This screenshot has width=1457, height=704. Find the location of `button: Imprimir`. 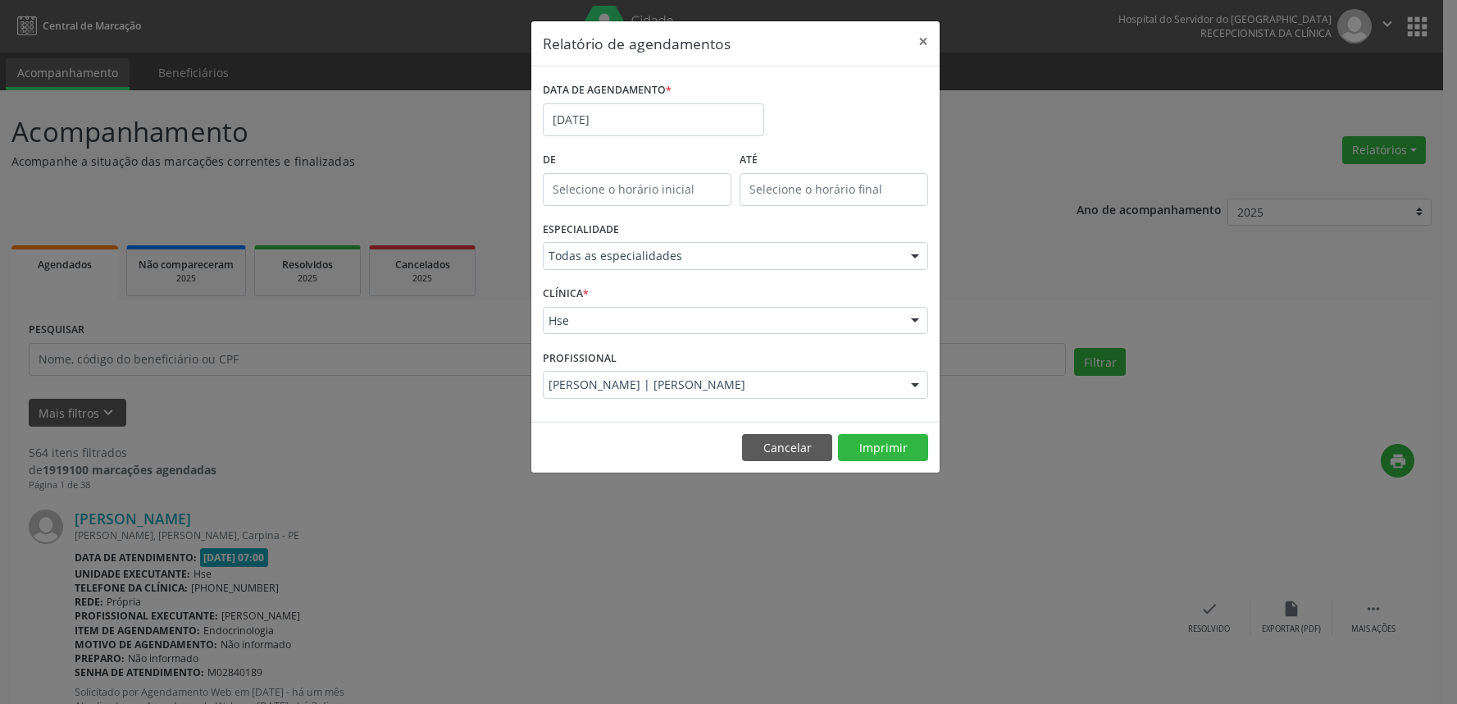

button: Imprimir is located at coordinates (883, 448).